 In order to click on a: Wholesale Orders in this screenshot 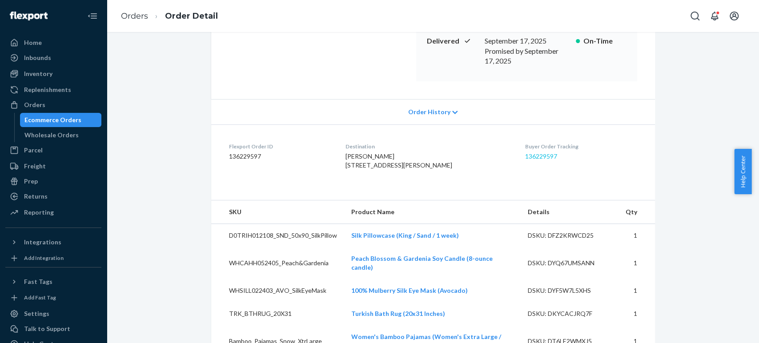, I will do `click(61, 135)`.